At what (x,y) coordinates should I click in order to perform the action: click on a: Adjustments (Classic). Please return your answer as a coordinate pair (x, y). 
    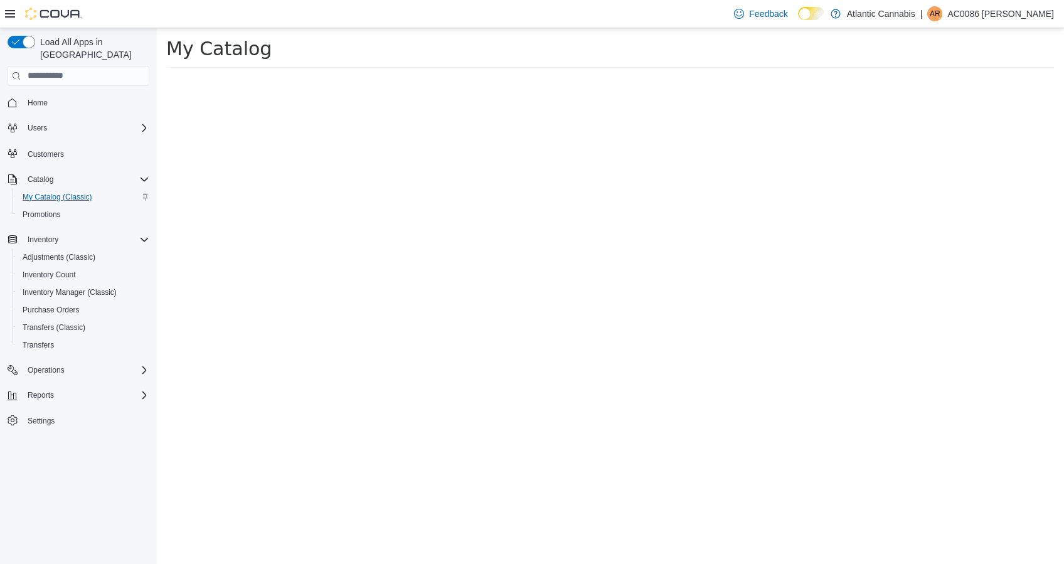
    Looking at the image, I should click on (59, 257).